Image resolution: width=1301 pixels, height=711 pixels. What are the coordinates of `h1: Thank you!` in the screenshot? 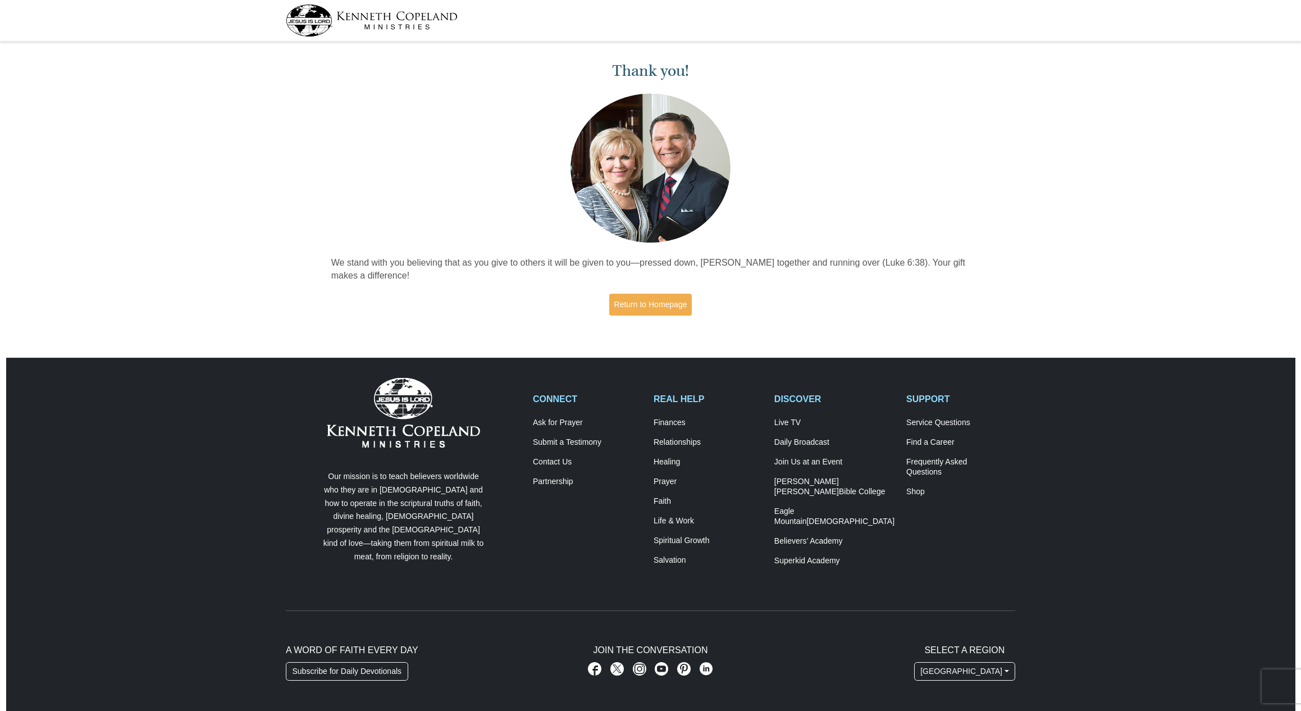 It's located at (651, 71).